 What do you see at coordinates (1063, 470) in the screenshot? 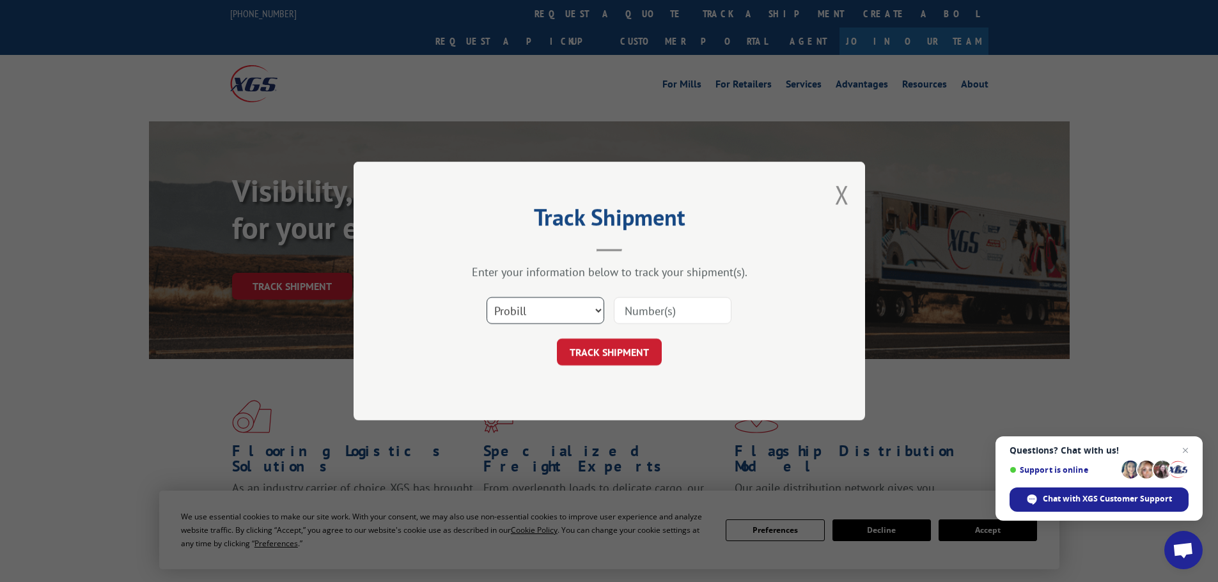
I see `span: Support is online` at bounding box center [1063, 470].